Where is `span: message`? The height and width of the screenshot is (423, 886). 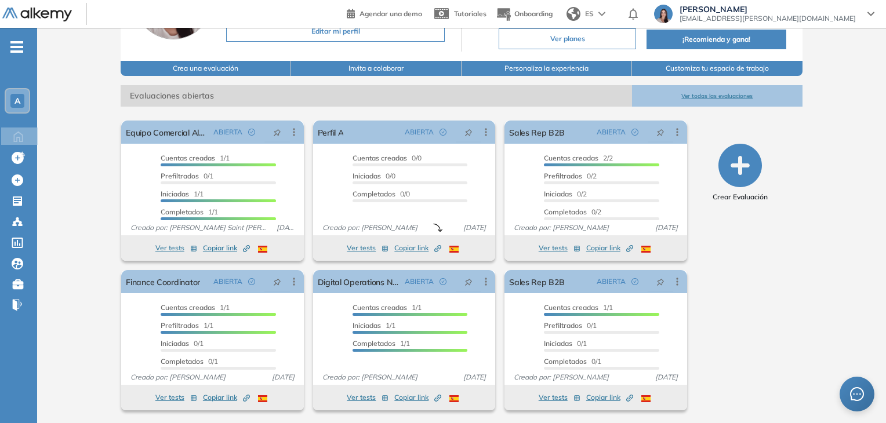
span: message is located at coordinates (857, 394).